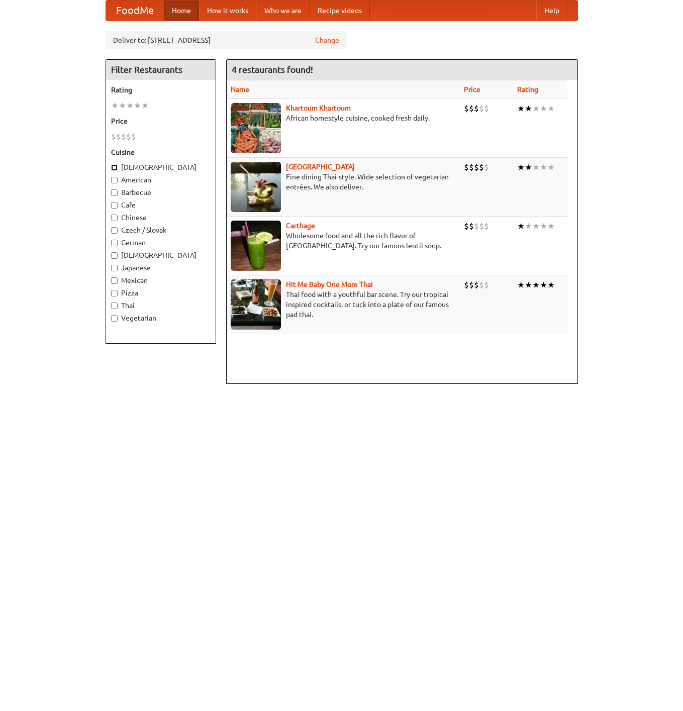 Image resolution: width=683 pixels, height=711 pixels. What do you see at coordinates (329, 285) in the screenshot?
I see `a: Hit Me Baby One More Thai` at bounding box center [329, 285].